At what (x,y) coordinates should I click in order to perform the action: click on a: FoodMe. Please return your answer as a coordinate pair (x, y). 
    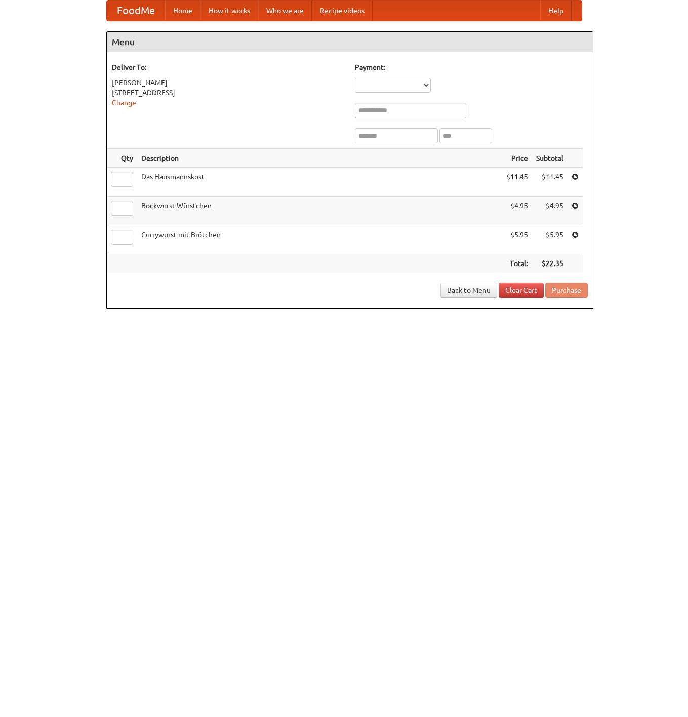
    Looking at the image, I should click on (136, 11).